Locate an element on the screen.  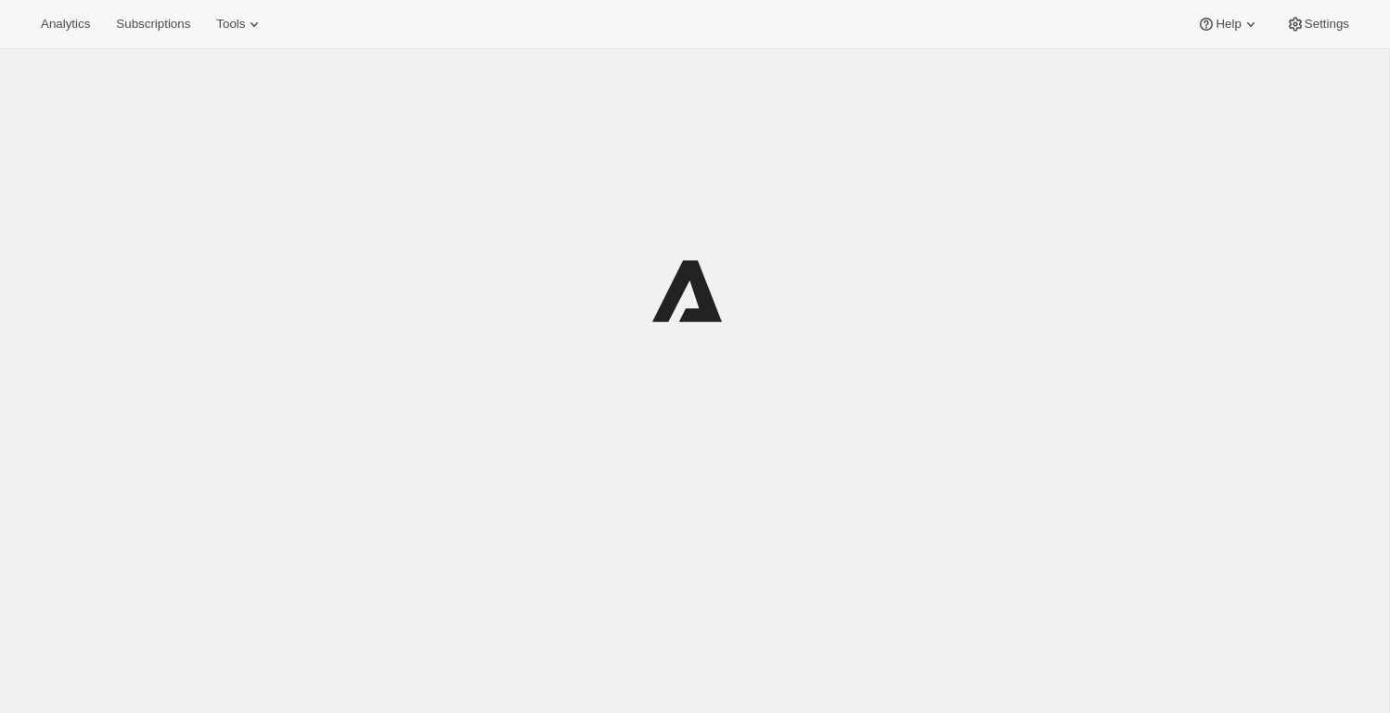
span: Help is located at coordinates (1228, 24).